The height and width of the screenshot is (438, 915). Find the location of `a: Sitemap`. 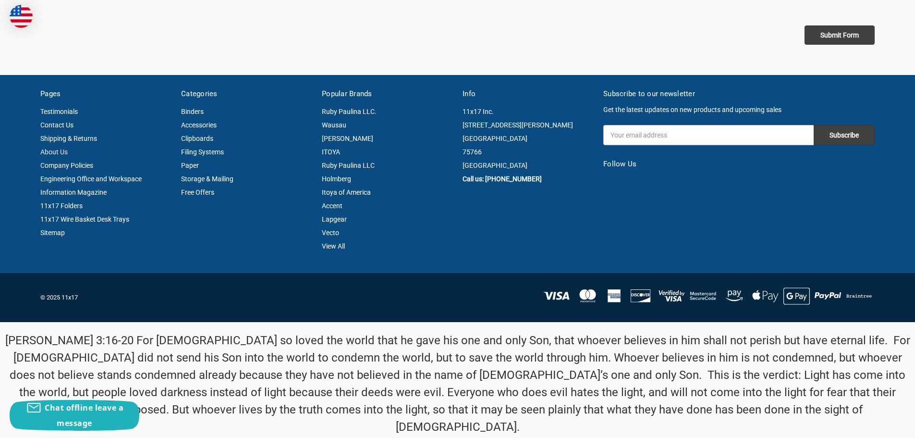

a: Sitemap is located at coordinates (52, 233).